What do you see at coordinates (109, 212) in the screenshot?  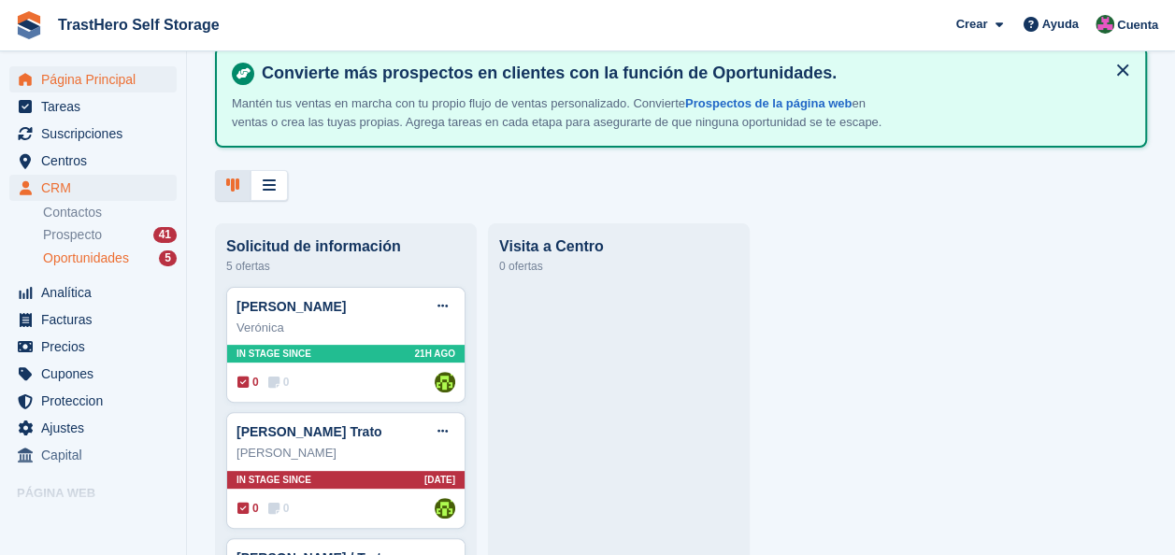 I see `a: Contactos` at bounding box center [109, 212].